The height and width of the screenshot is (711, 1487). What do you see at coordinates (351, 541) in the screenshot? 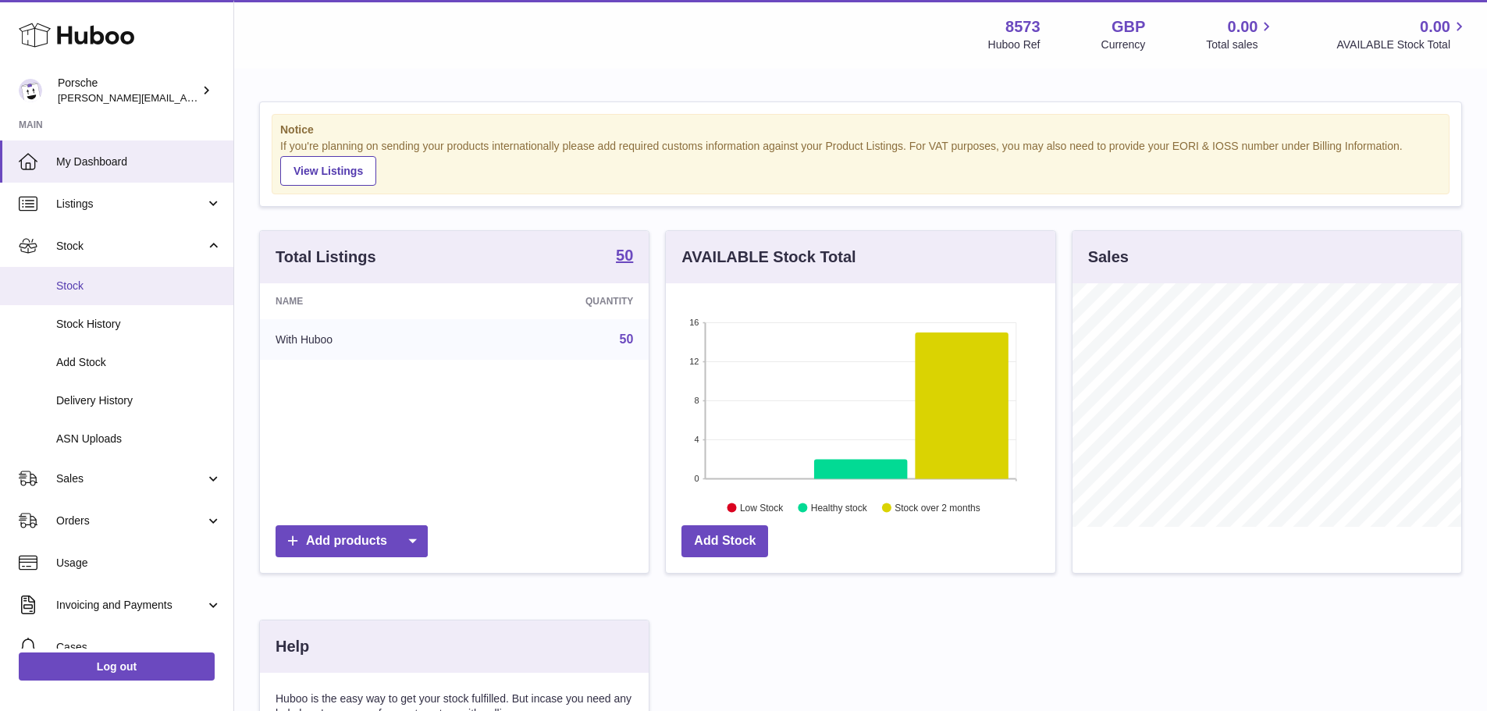
I see `a: Add products` at bounding box center [351, 541].